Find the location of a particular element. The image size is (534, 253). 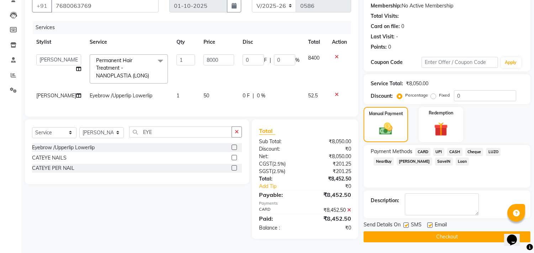

label: Manual Payment is located at coordinates (386, 114).